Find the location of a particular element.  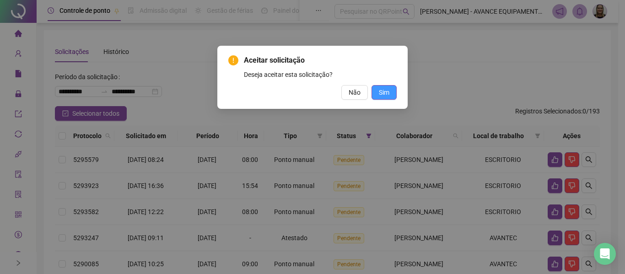

span: exclamation-circle is located at coordinates (234, 60).